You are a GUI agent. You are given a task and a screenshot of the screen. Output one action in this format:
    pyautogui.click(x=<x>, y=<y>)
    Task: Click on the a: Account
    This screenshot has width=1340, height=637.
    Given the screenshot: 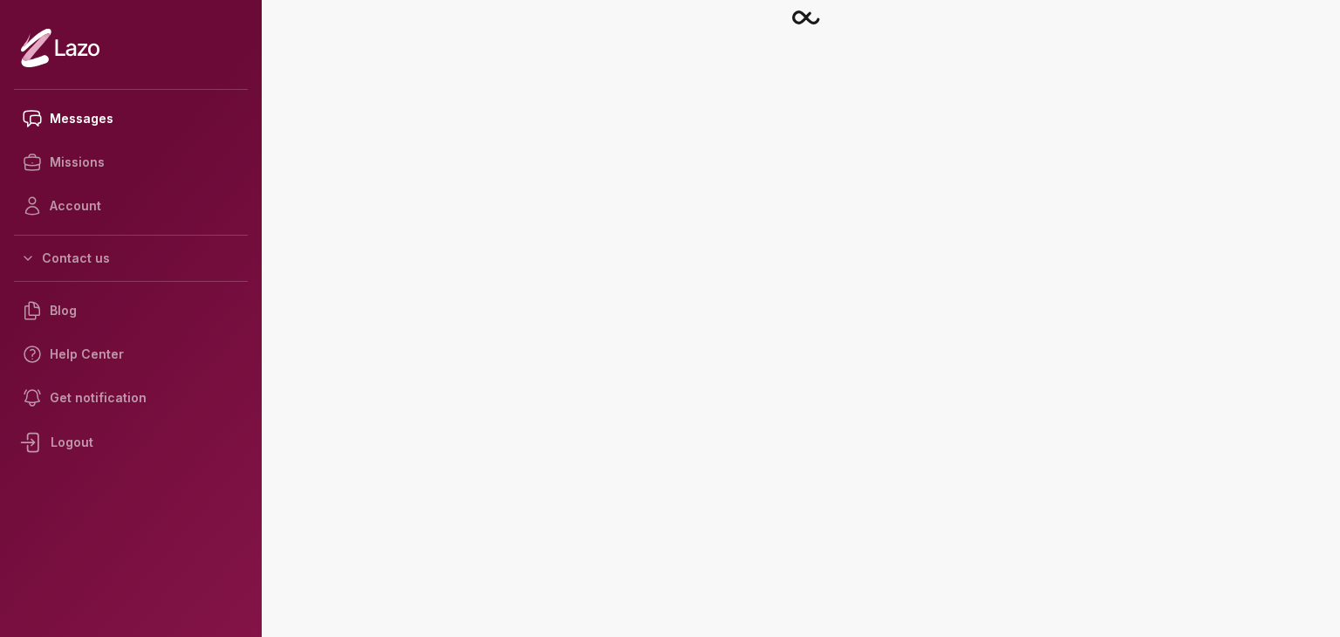 What is the action you would take?
    pyautogui.click(x=131, y=206)
    